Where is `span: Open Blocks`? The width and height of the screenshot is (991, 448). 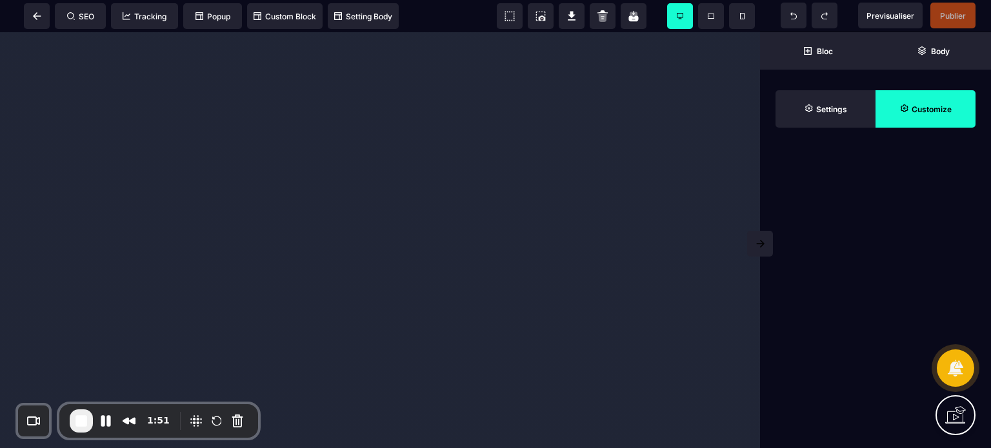 span: Open Blocks is located at coordinates (817, 51).